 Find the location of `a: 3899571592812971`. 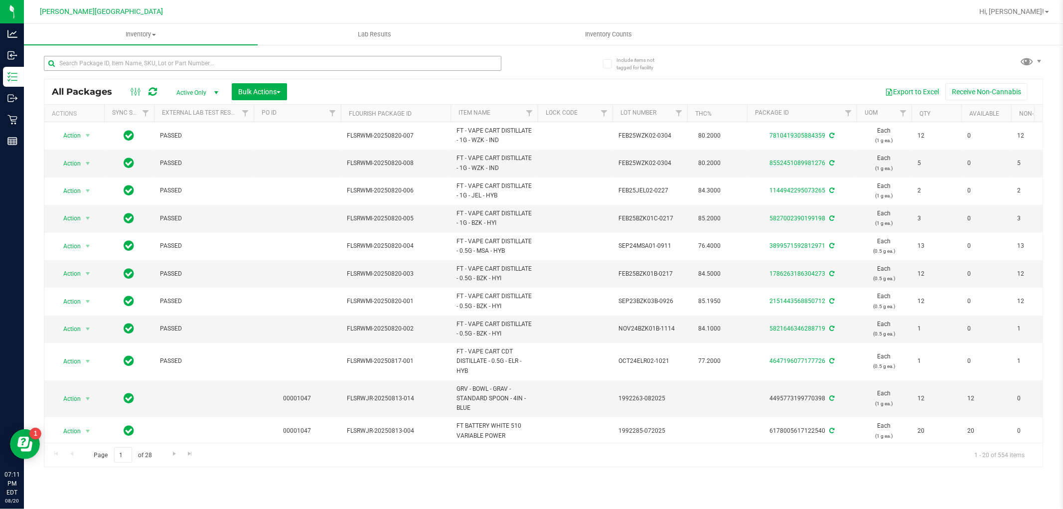

a: 3899571592812971 is located at coordinates (797, 246).